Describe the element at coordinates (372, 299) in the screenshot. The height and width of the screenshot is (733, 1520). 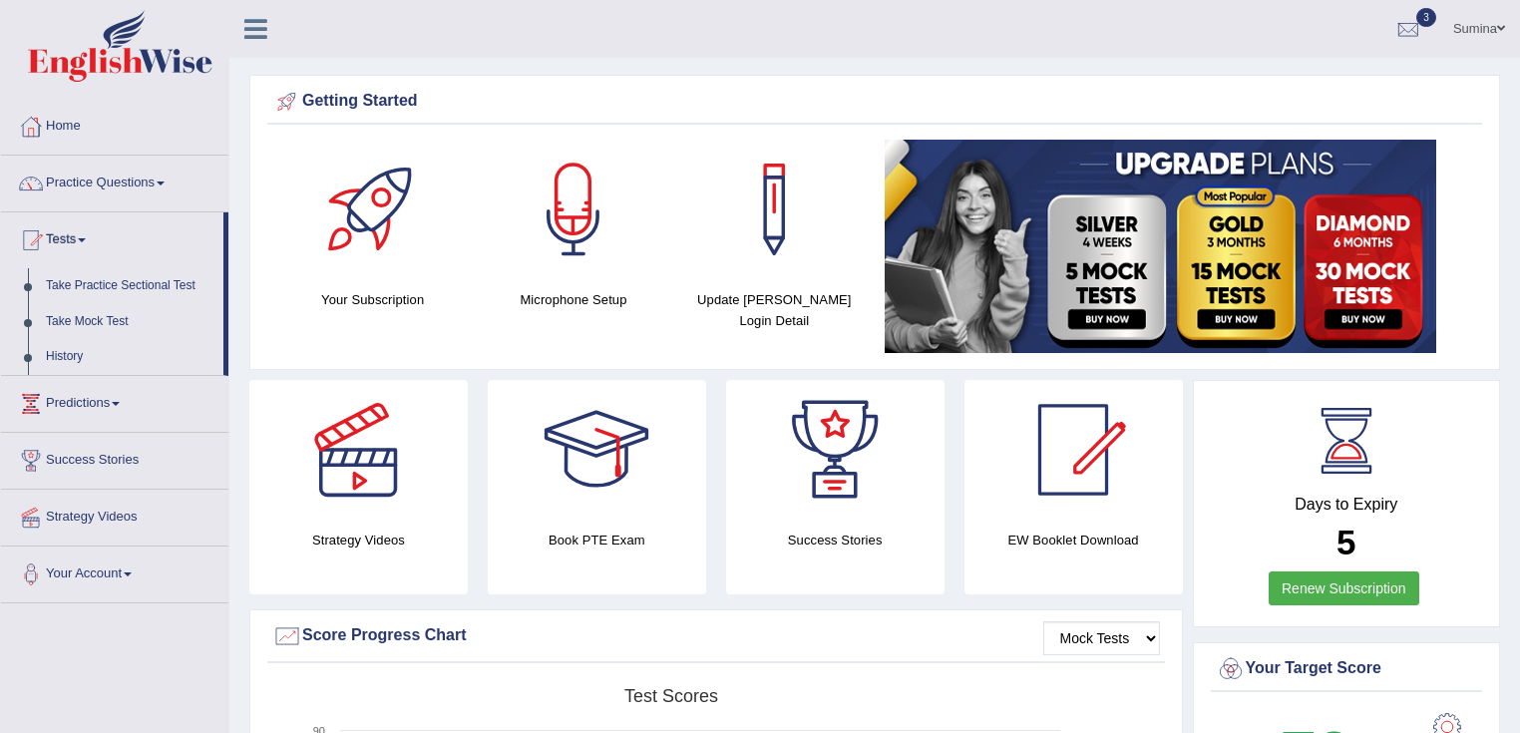
I see `h4: Your Subscription` at that location.